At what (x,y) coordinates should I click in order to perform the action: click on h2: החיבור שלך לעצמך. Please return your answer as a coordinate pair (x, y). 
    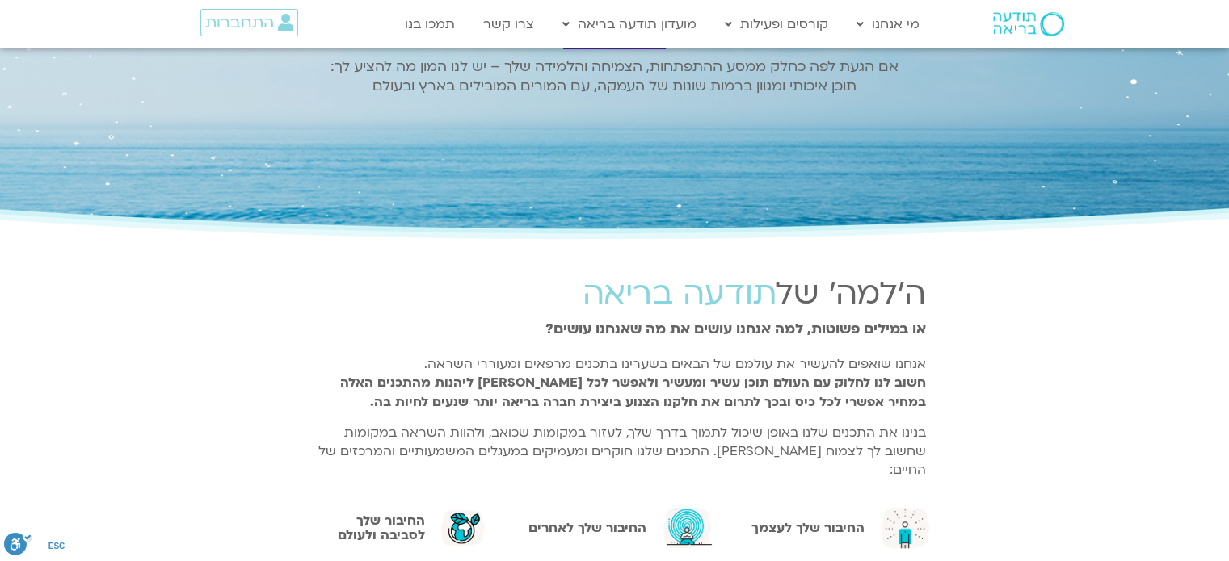
    Looking at the image, I should click on (801, 528).